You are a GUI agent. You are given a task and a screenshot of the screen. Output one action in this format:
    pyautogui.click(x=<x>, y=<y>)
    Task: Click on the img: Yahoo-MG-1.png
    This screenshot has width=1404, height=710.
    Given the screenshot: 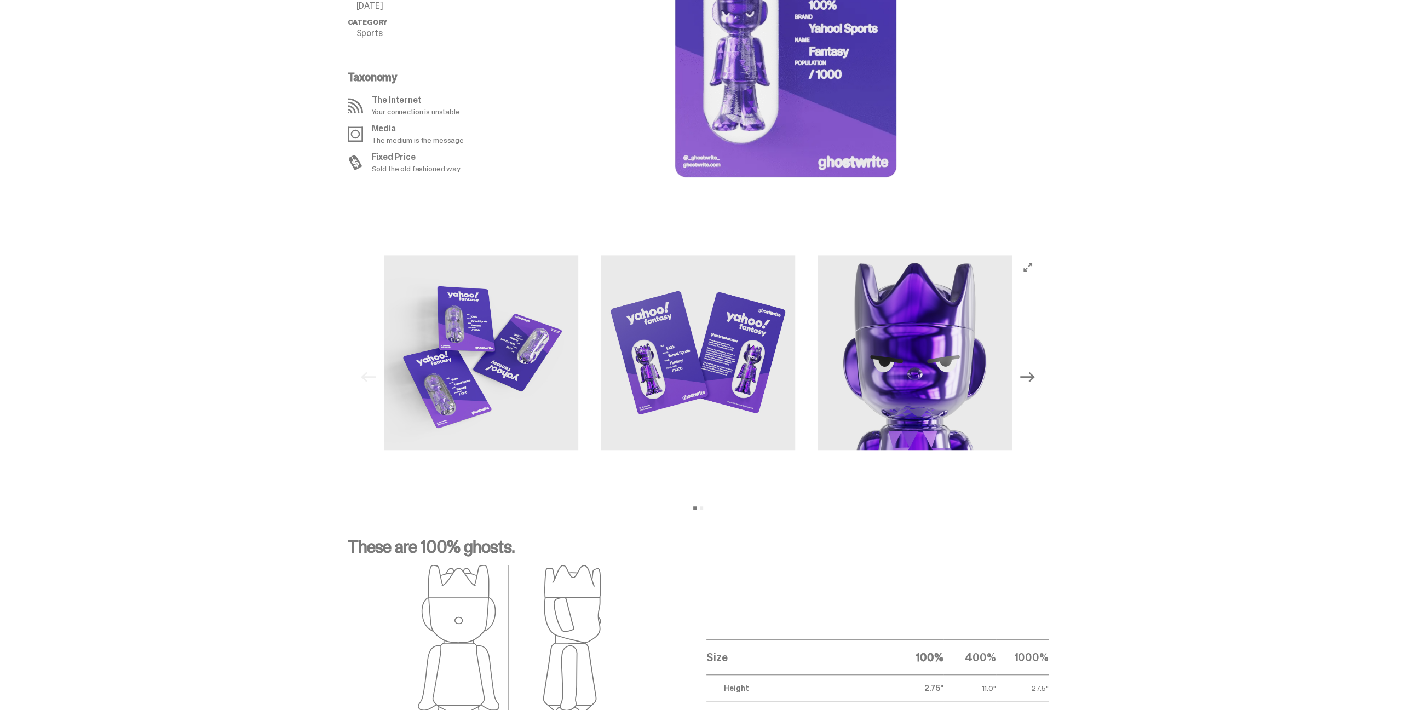 What is the action you would take?
    pyautogui.click(x=481, y=353)
    